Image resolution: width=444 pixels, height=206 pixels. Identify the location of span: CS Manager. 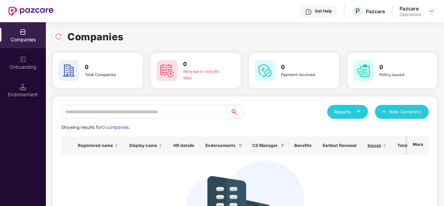
(265, 145).